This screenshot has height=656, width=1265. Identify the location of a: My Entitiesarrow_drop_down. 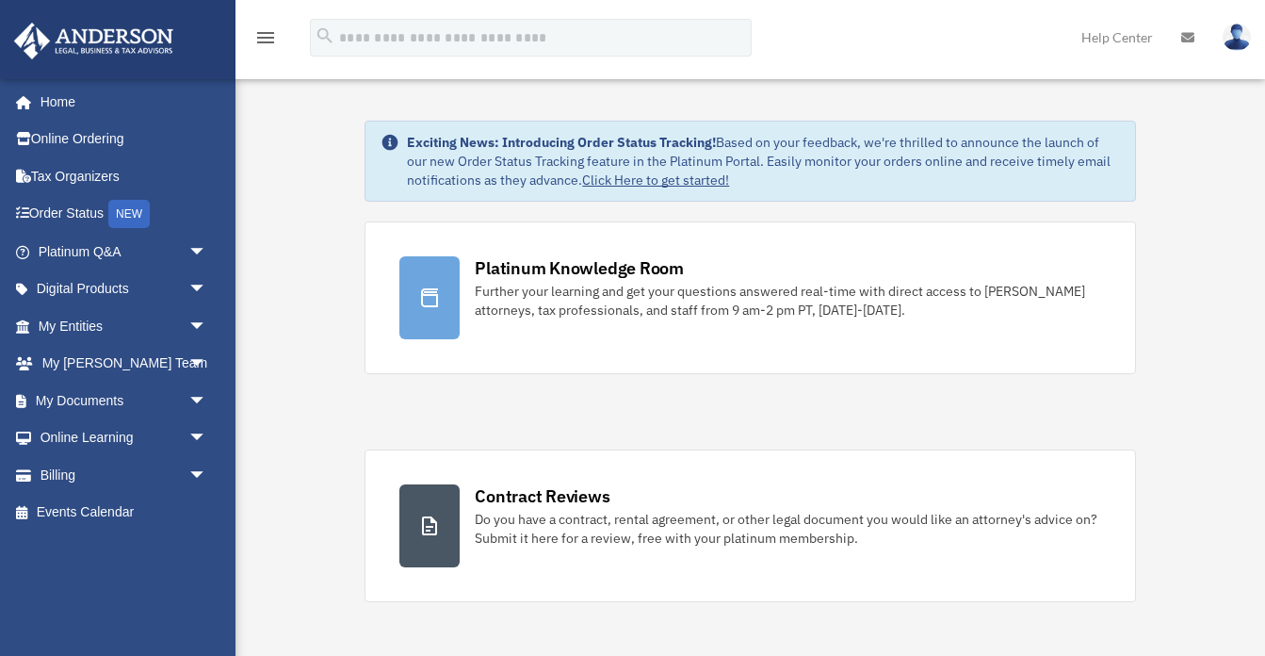
(124, 326).